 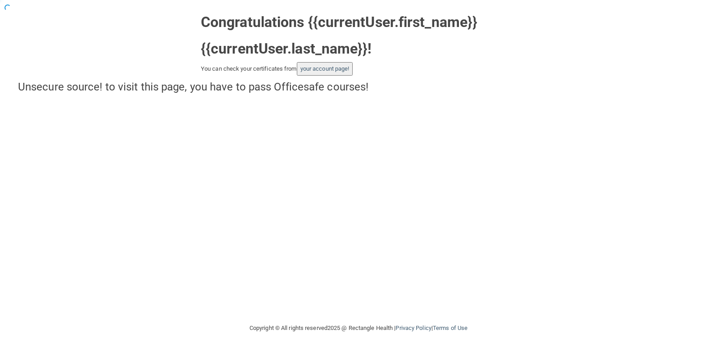 I want to click on button: your account page!, so click(x=325, y=69).